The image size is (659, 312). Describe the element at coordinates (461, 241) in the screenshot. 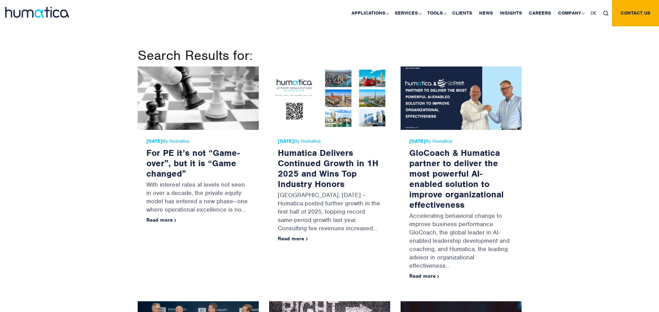

I see `p: Accelerating behavioral change to improve business performance GloCoach, the global leader in AI-...` at that location.